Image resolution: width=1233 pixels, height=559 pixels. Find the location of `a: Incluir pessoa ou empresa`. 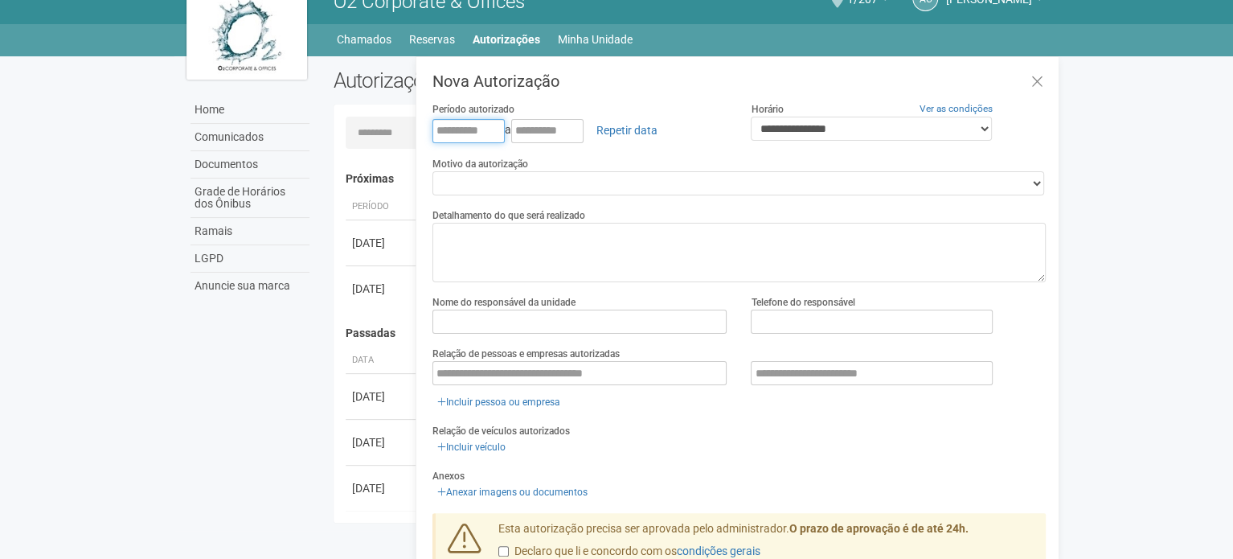

a: Incluir pessoa ou empresa is located at coordinates (499, 402).